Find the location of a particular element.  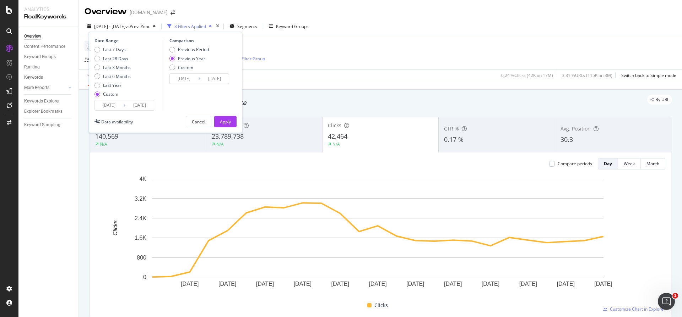

div: 3 Filters Applied is located at coordinates (190, 26).